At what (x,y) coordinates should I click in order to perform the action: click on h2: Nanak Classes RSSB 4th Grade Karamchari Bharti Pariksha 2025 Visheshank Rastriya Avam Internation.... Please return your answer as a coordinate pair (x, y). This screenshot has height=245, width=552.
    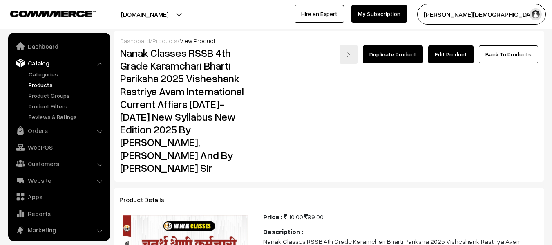
    Looking at the image, I should click on (186, 110).